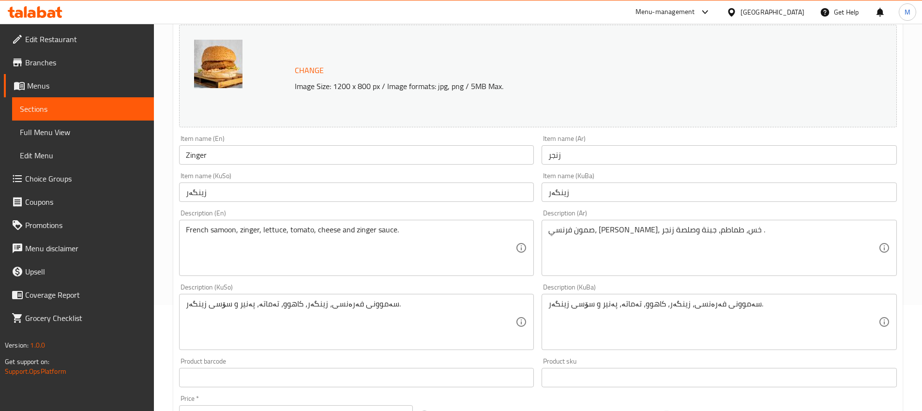 The height and width of the screenshot is (411, 922). Describe the element at coordinates (83, 109) in the screenshot. I see `span: Sections` at that location.